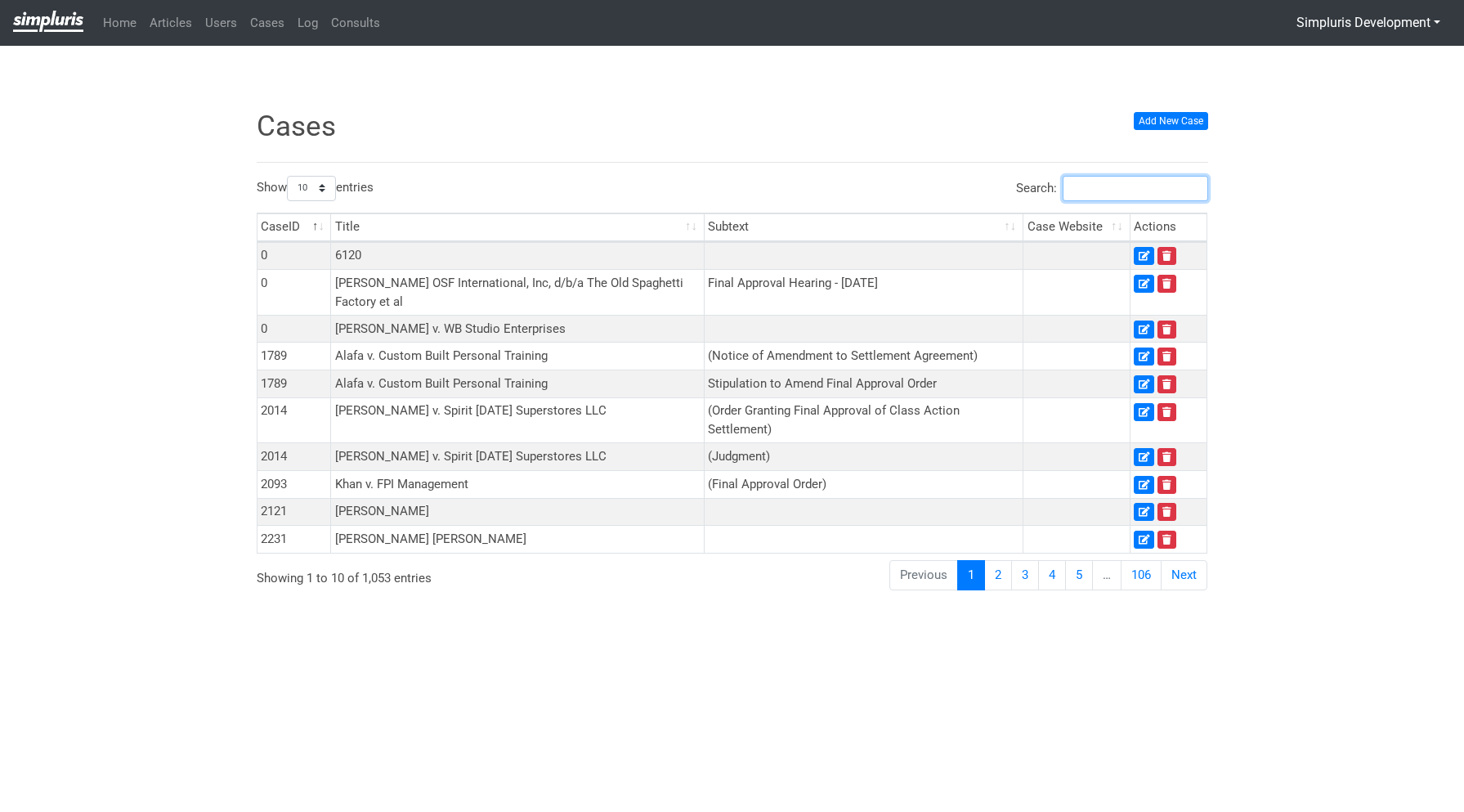  What do you see at coordinates (48, 22) in the screenshot?
I see `img: Privacy-class-action` at bounding box center [48, 22].